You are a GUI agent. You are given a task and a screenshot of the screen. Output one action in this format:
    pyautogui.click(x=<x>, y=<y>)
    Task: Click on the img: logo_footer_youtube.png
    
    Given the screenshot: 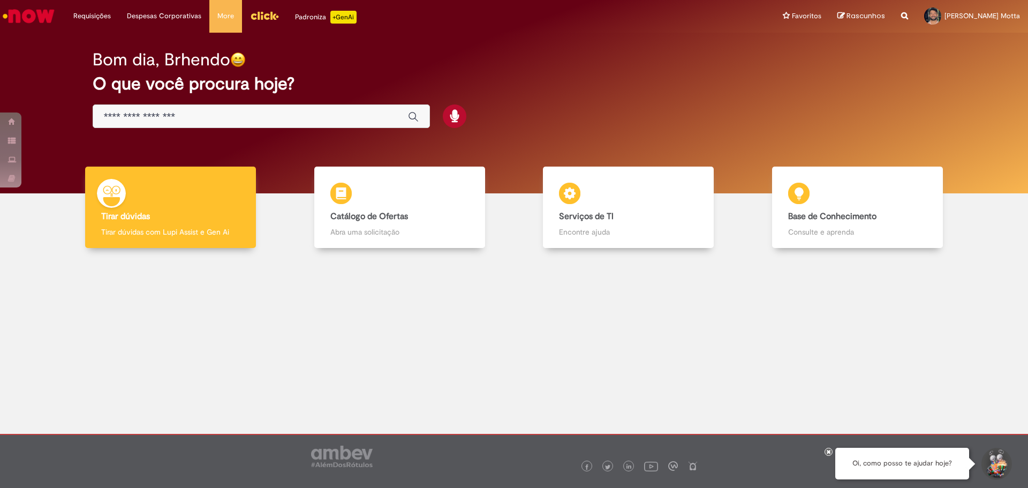 What is the action you would take?
    pyautogui.click(x=651, y=466)
    